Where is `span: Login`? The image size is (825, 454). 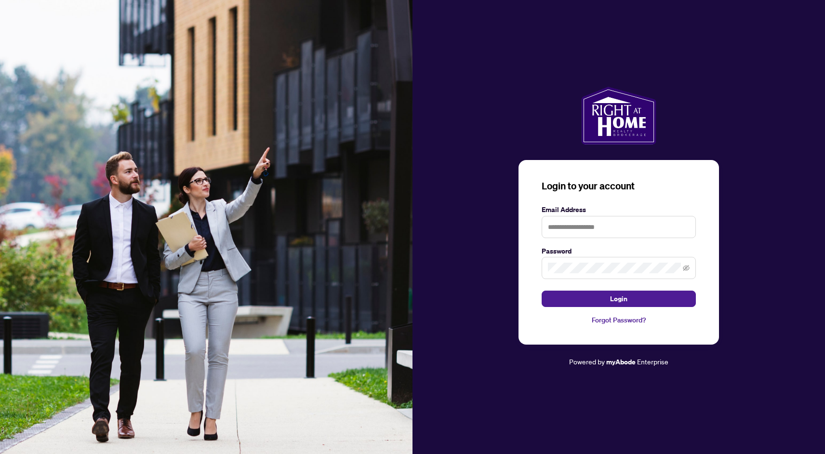 span: Login is located at coordinates (619, 299).